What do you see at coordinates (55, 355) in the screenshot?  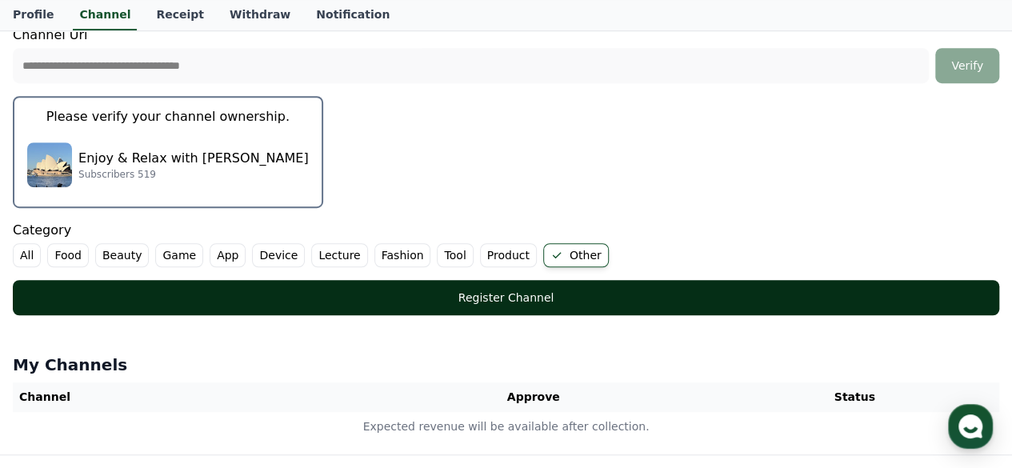 I see `a: Home` at bounding box center [55, 355].